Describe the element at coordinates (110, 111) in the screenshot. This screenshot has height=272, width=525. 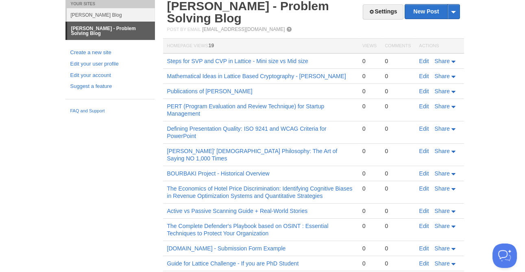
I see `a: FAQ and Support` at that location.